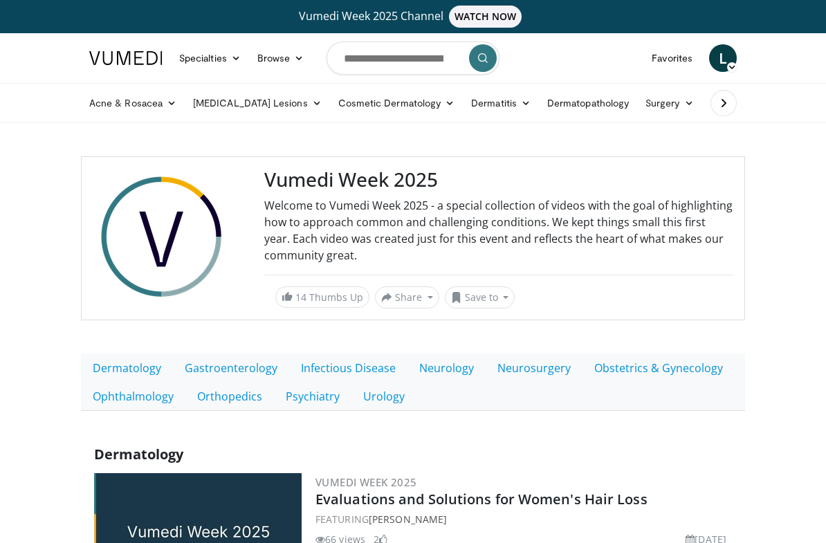 Image resolution: width=826 pixels, height=543 pixels. Describe the element at coordinates (231, 368) in the screenshot. I see `a: Gastroenterology` at that location.